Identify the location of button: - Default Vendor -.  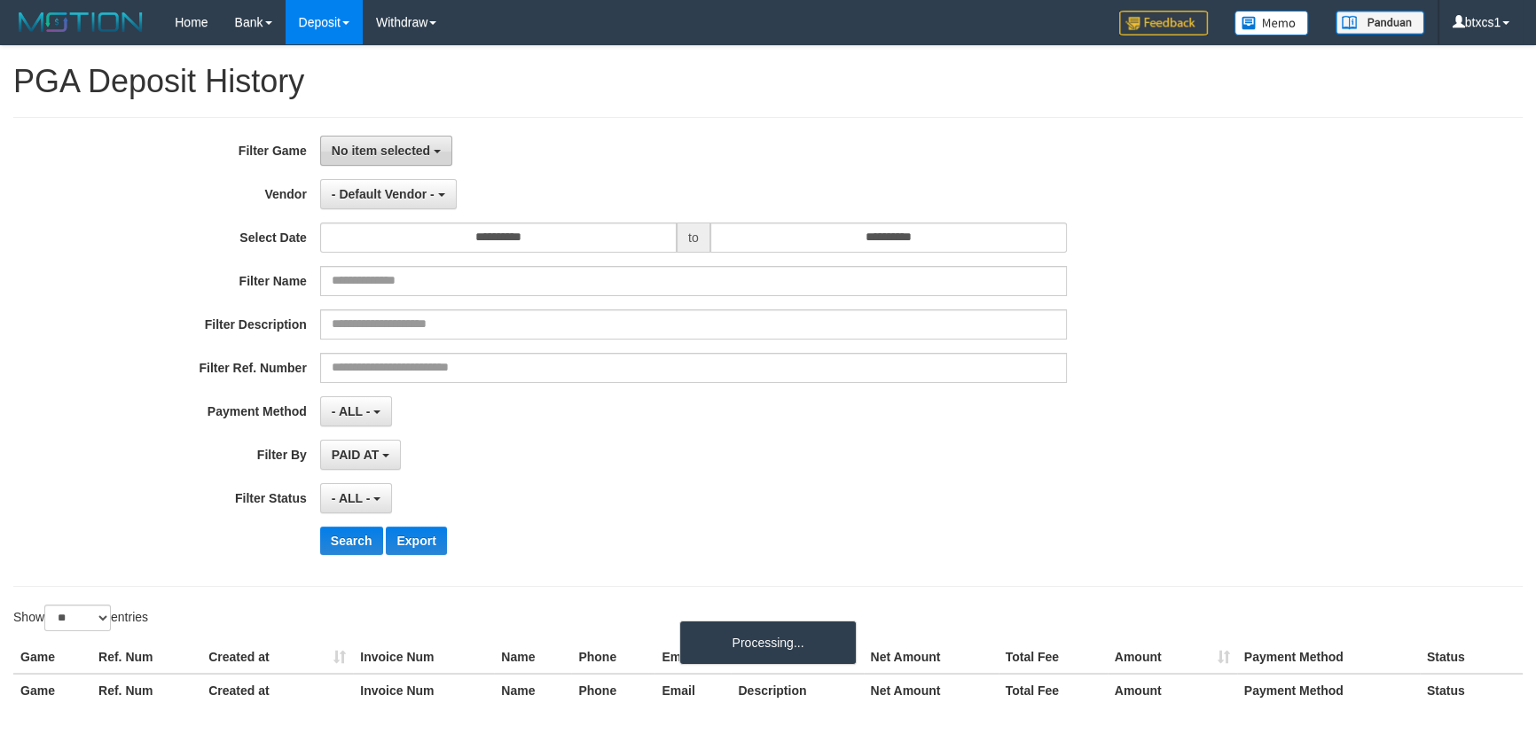
(388, 194).